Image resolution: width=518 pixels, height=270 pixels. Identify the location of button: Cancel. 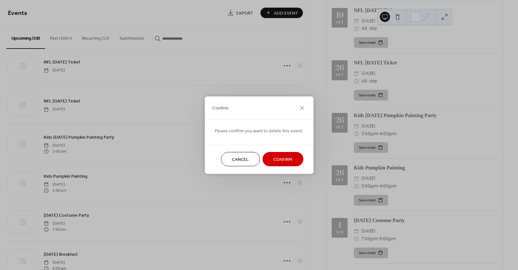
(240, 159).